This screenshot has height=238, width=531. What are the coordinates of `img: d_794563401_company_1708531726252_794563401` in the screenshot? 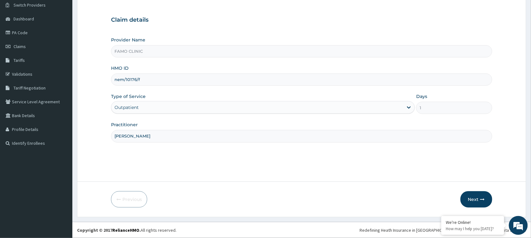 It's located at (19, 39).